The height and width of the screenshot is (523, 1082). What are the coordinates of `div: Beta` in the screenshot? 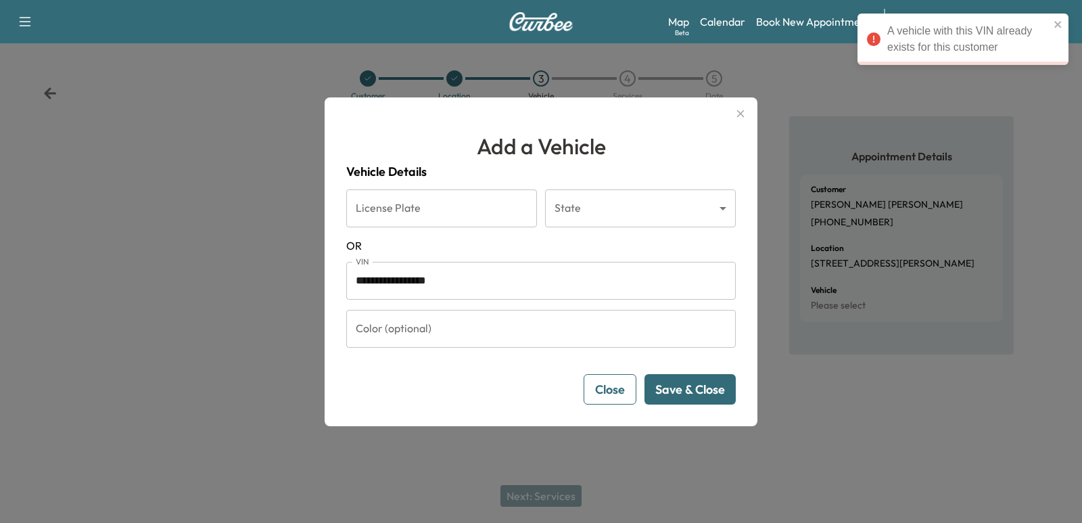 It's located at (682, 32).